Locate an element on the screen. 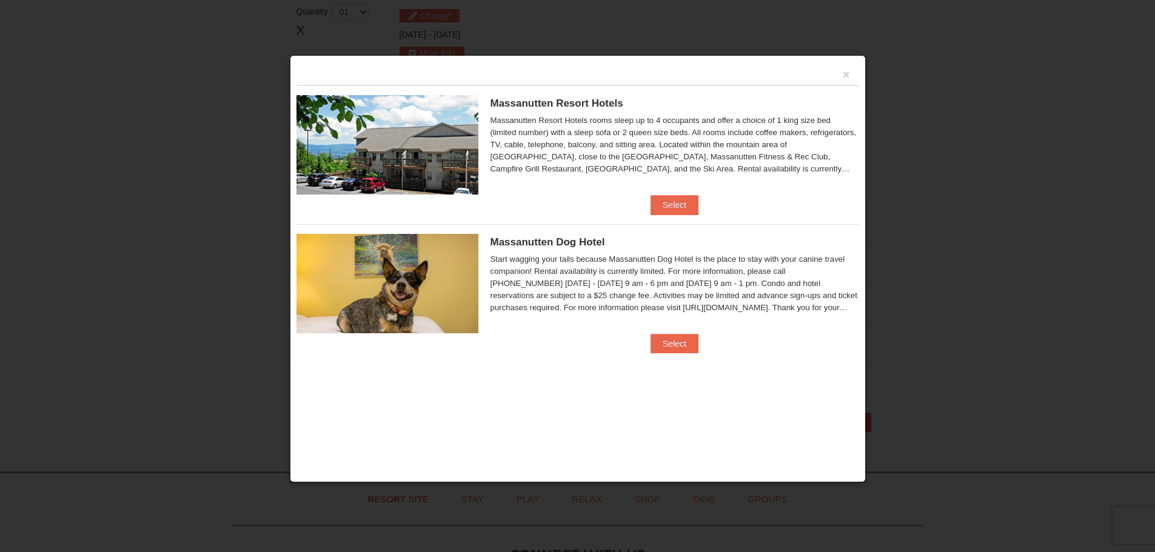  span: Massanutten Dog Hotel is located at coordinates (547, 242).